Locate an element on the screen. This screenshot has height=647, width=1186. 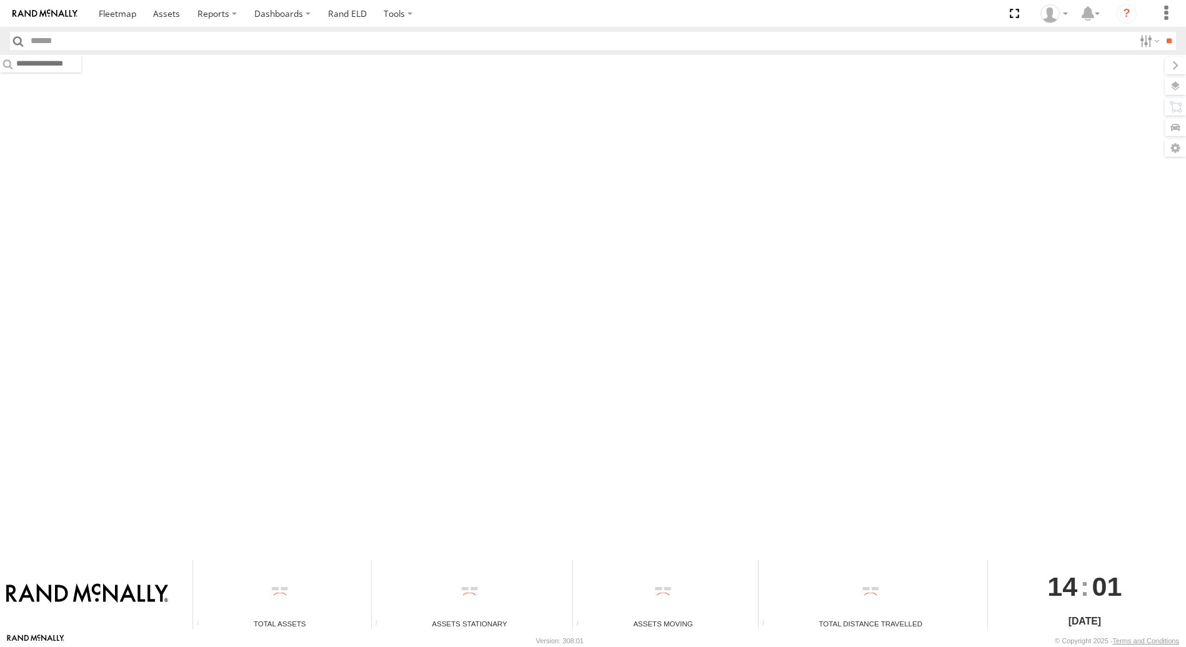
span: 14 is located at coordinates (1062, 587).